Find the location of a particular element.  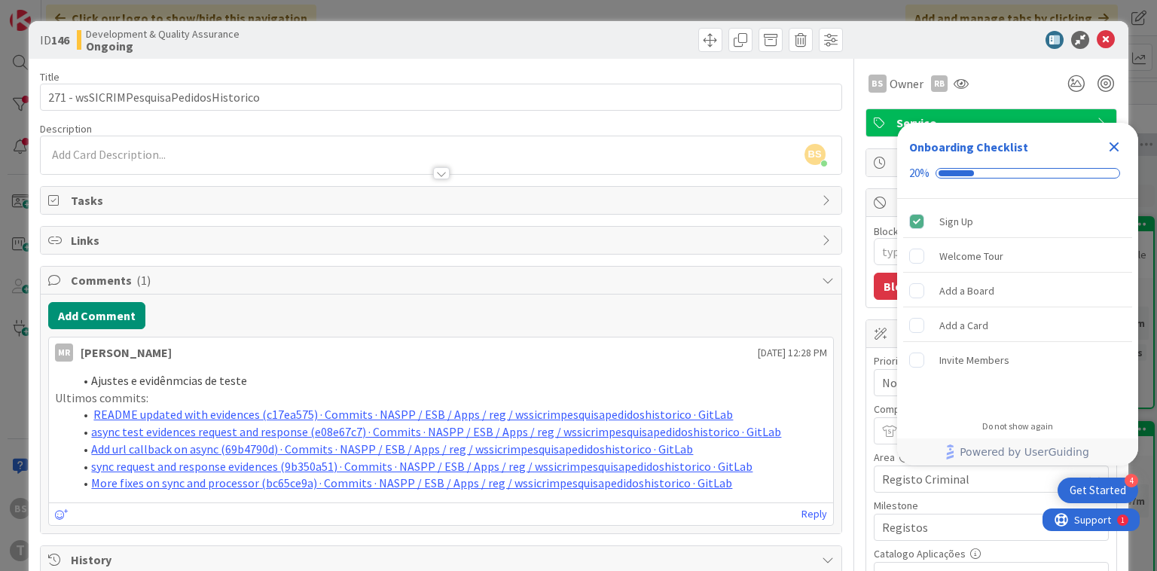

span: Links is located at coordinates (442, 240).